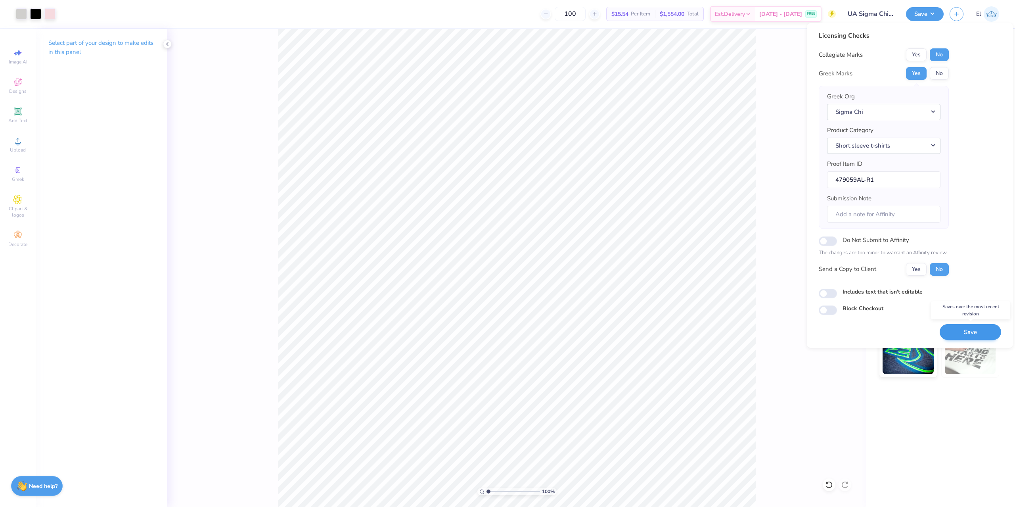 Image resolution: width=1015 pixels, height=507 pixels. What do you see at coordinates (884, 146) in the screenshot?
I see `button: Short sleeve t-shirts` at bounding box center [884, 146].